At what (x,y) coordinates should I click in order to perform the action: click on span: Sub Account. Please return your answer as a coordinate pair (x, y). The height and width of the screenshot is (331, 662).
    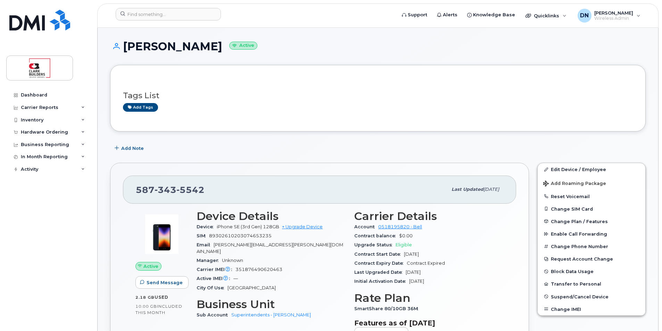
    Looking at the image, I should click on (214, 315).